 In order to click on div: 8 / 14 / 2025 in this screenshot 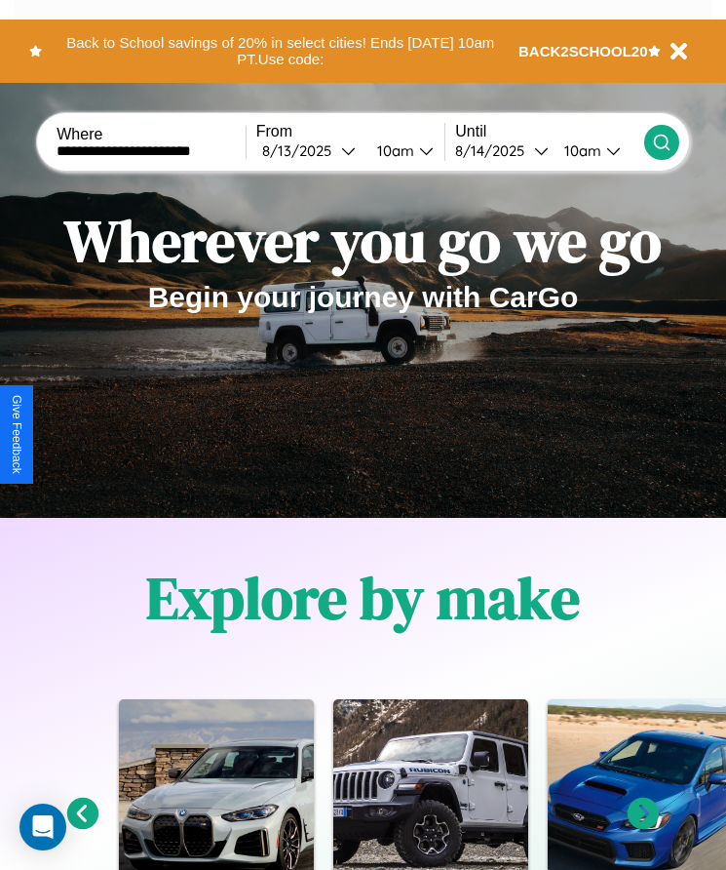, I will do `click(494, 150)`.